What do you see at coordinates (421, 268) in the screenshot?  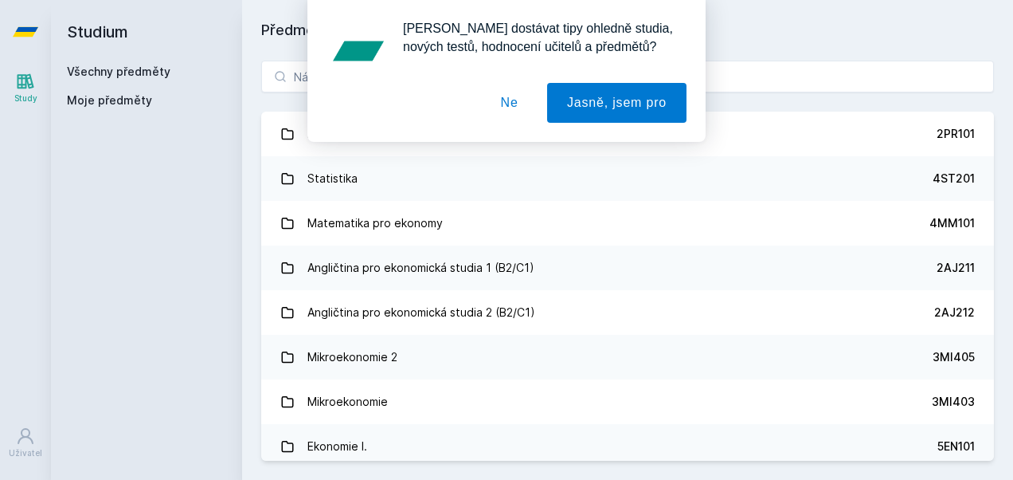 I see `div: Angličtina pro ekonomická studia 1 (B2/C1)` at bounding box center [421, 268].